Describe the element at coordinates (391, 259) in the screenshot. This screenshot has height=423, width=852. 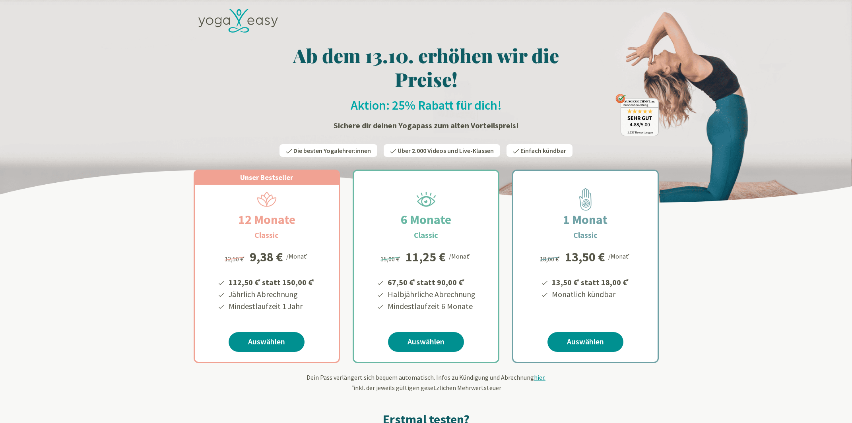
I see `span: 15,00 €` at that location.